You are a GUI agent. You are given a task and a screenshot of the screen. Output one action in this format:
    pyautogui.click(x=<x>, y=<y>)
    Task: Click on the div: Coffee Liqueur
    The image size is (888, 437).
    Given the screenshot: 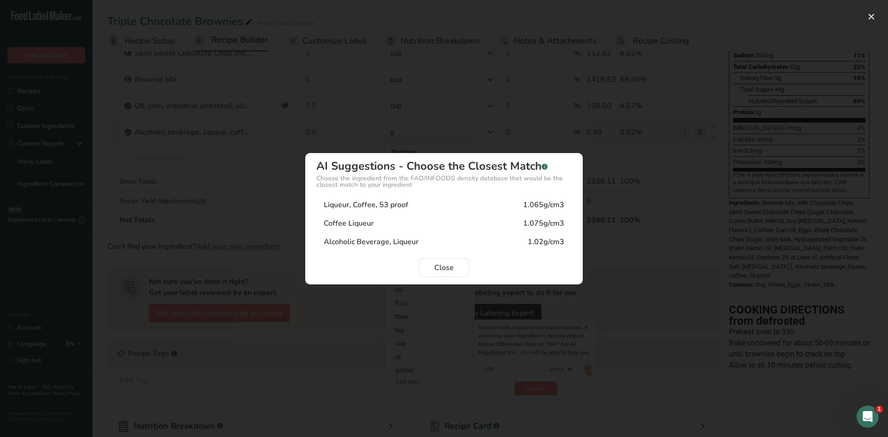 What is the action you would take?
    pyautogui.click(x=349, y=223)
    